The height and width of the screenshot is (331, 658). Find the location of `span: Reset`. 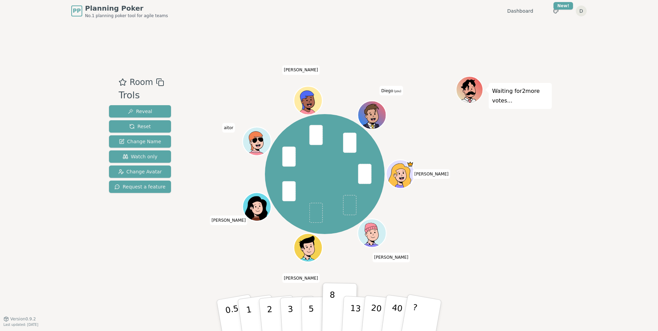

span: Reset is located at coordinates (140, 126).